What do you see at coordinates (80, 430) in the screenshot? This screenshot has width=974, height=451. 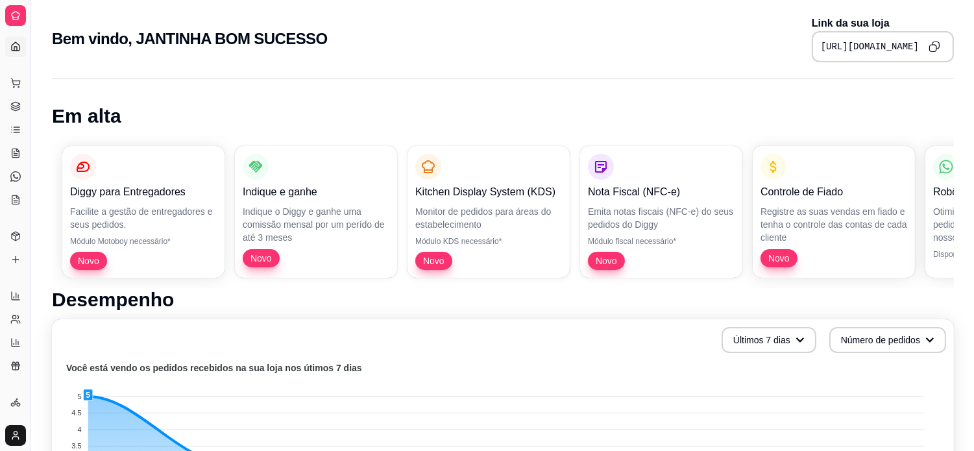 I see `tspan: 4` at bounding box center [80, 430].